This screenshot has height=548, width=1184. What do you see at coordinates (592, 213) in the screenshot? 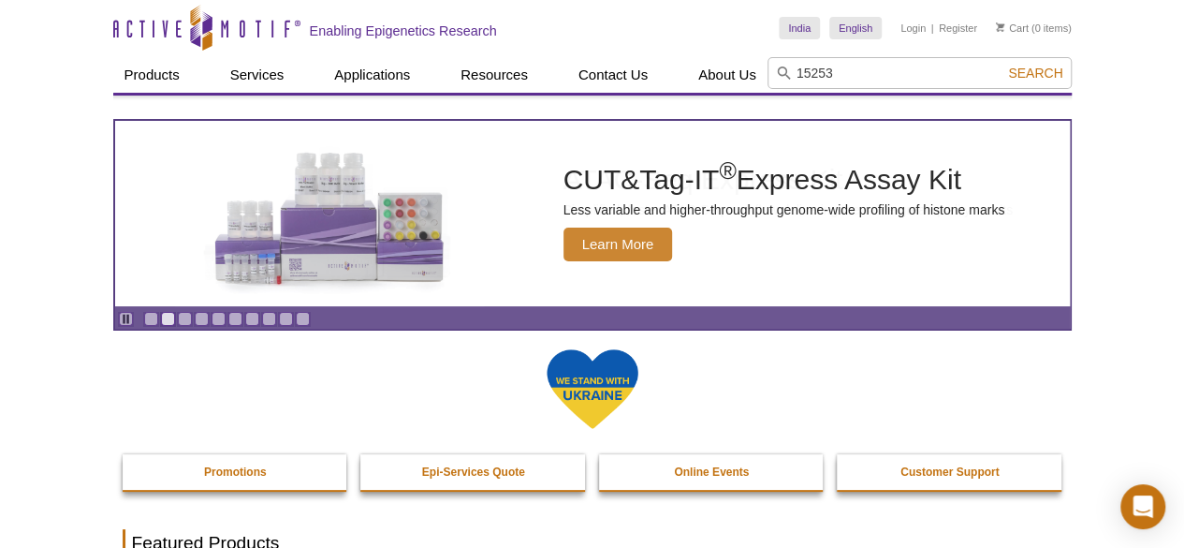
I see `a: CUT&Tag-IT Express Assay Kit CUT&Tag-IT®Express Assay Kit Less variable and higher-throughput gen...` at bounding box center [592, 213].